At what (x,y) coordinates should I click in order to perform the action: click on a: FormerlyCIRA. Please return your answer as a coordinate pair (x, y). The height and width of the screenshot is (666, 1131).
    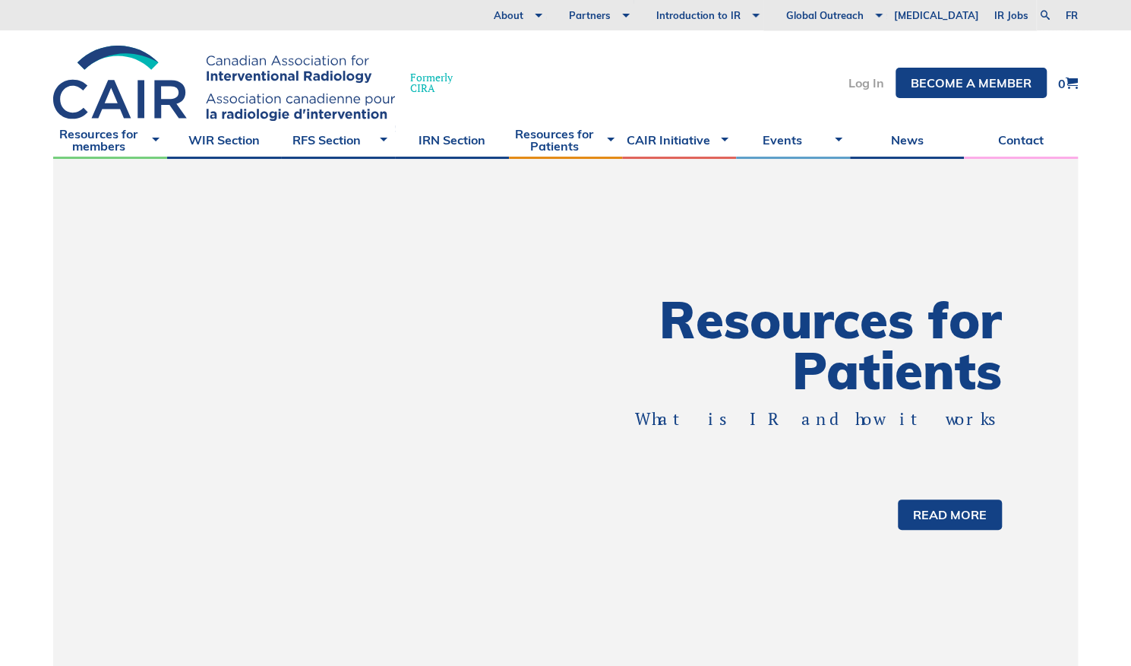
    Looking at the image, I should click on (261, 83).